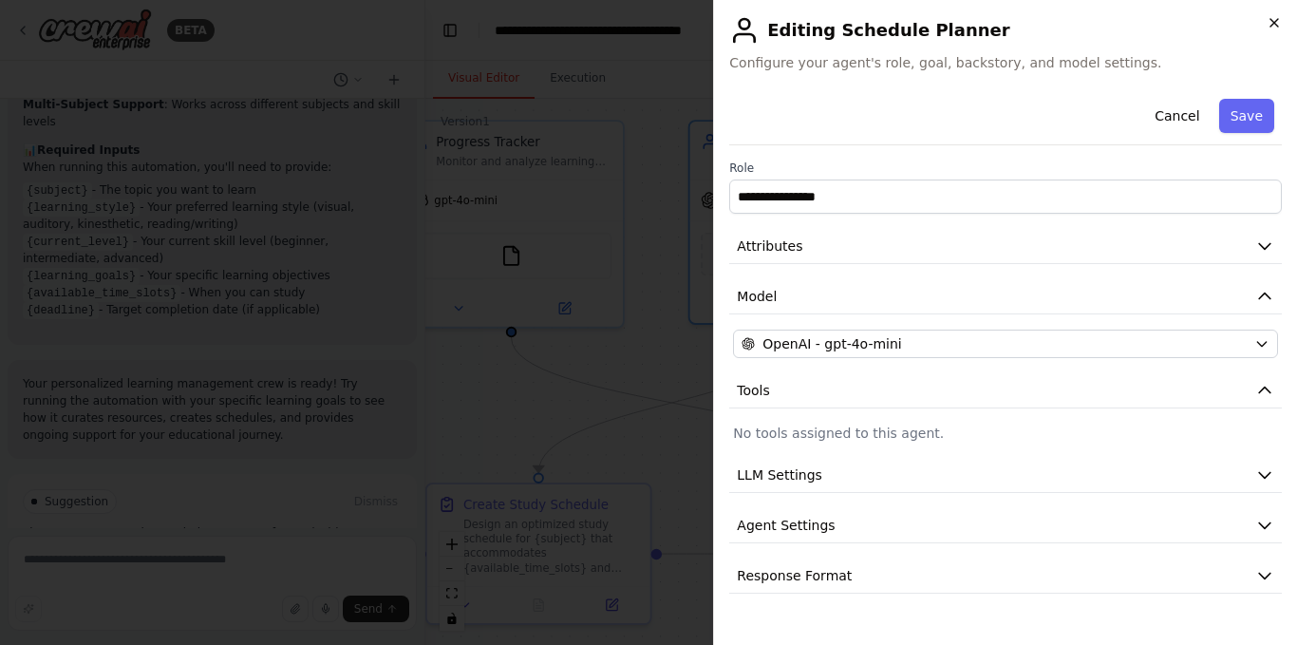 The width and height of the screenshot is (1297, 645). Describe the element at coordinates (1006, 575) in the screenshot. I see `button: Response Format` at that location.